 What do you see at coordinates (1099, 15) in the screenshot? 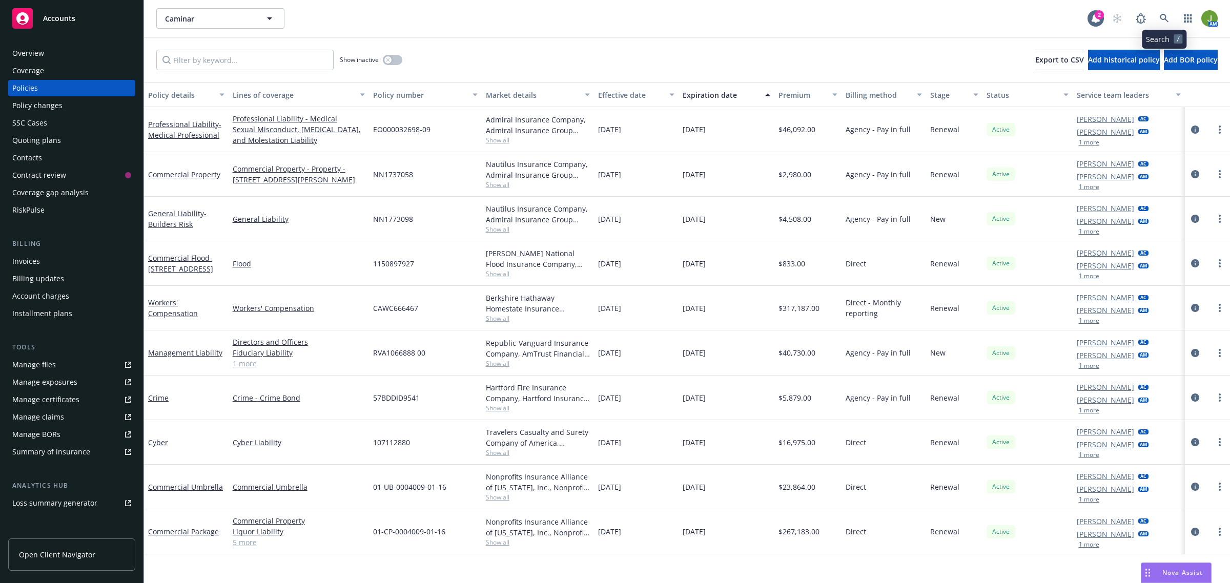
I see `div: 2` at bounding box center [1099, 15].